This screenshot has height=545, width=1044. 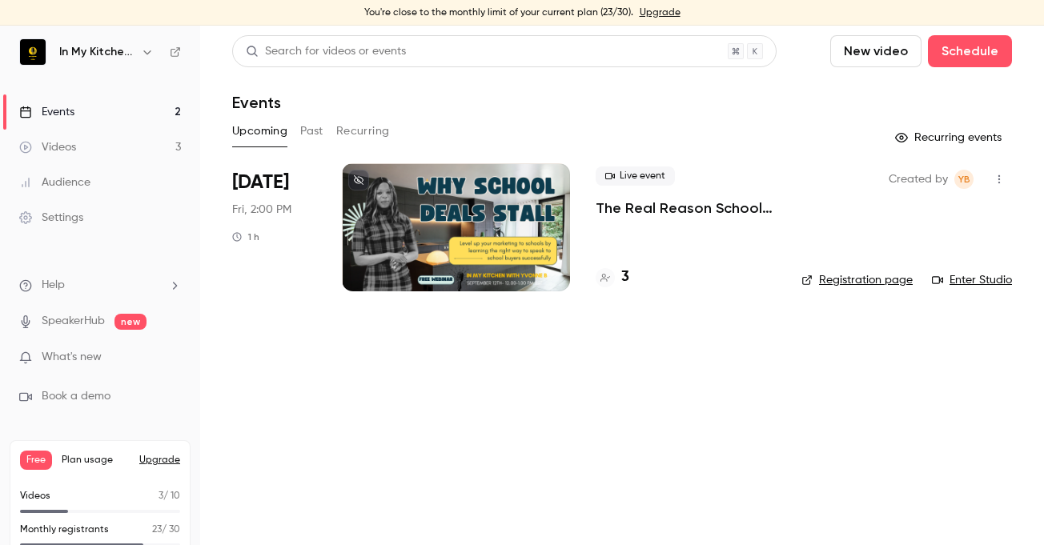 What do you see at coordinates (274, 227) in the screenshot?
I see `div: Sep 12 Fri, 12:00 PM (Europe/London)` at bounding box center [274, 227].